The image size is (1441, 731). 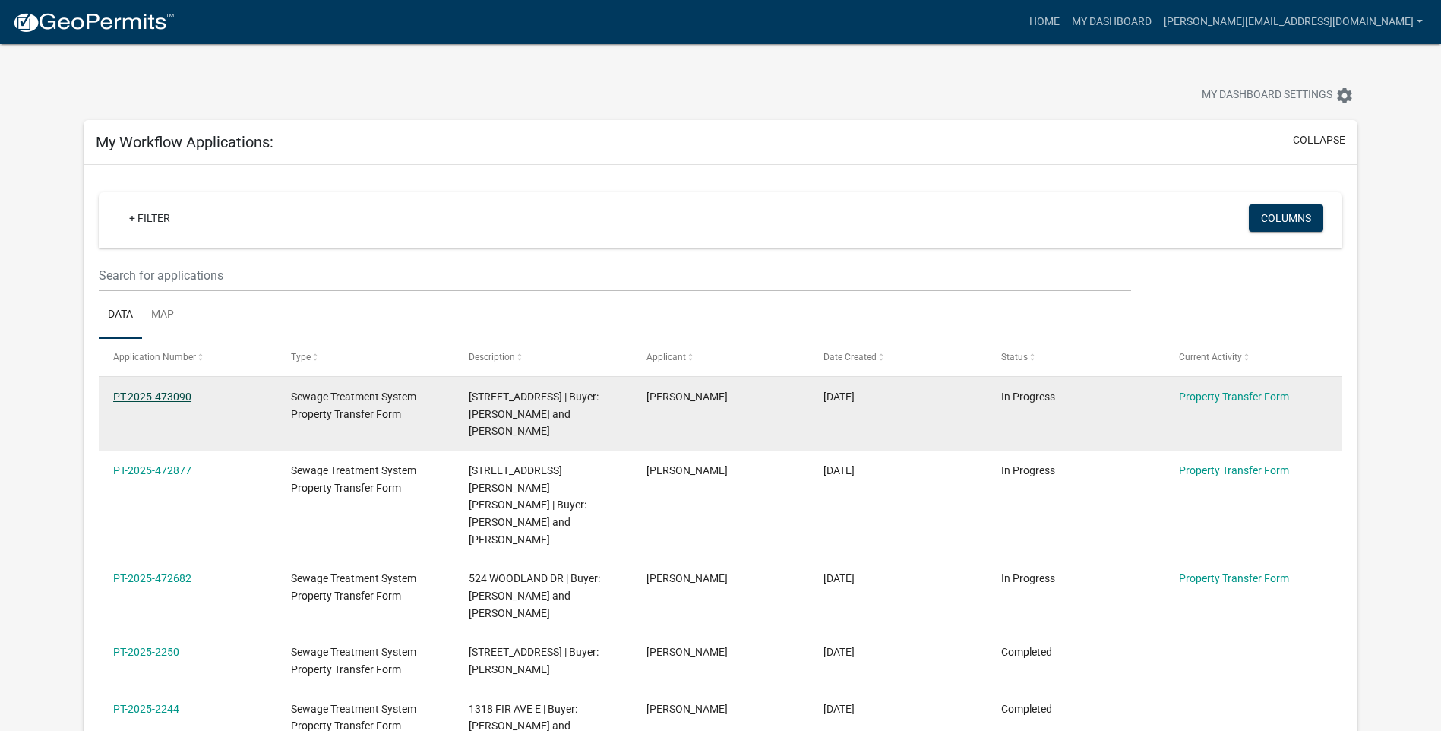 I want to click on span: Application Number, so click(x=154, y=357).